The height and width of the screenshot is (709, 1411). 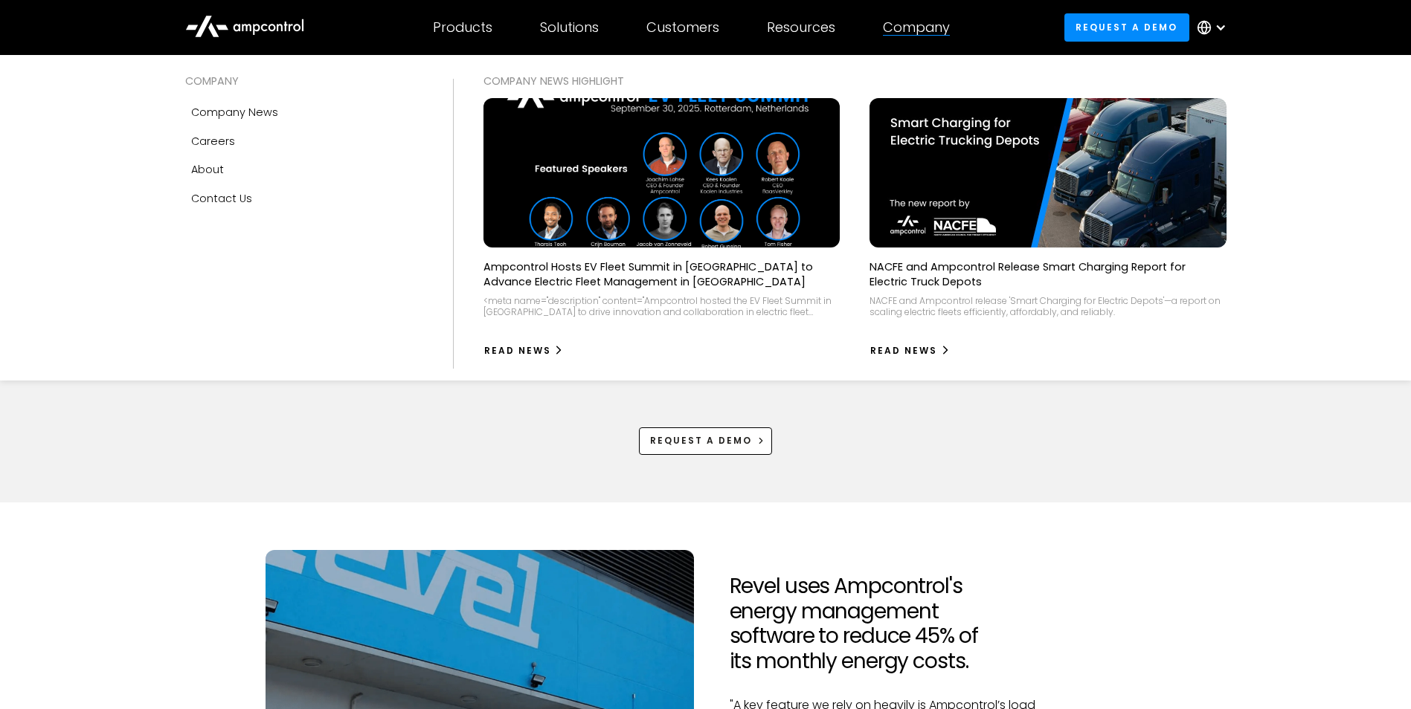 What do you see at coordinates (1048, 306) in the screenshot?
I see `div: NACFE and Ampcontrol release 'Smart Charging for Electric Depots'—a report on scaling electric fl...` at bounding box center [1048, 306].